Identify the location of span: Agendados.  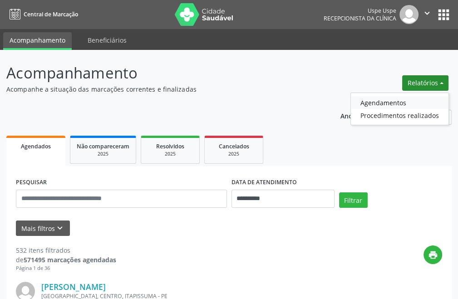
(36, 146).